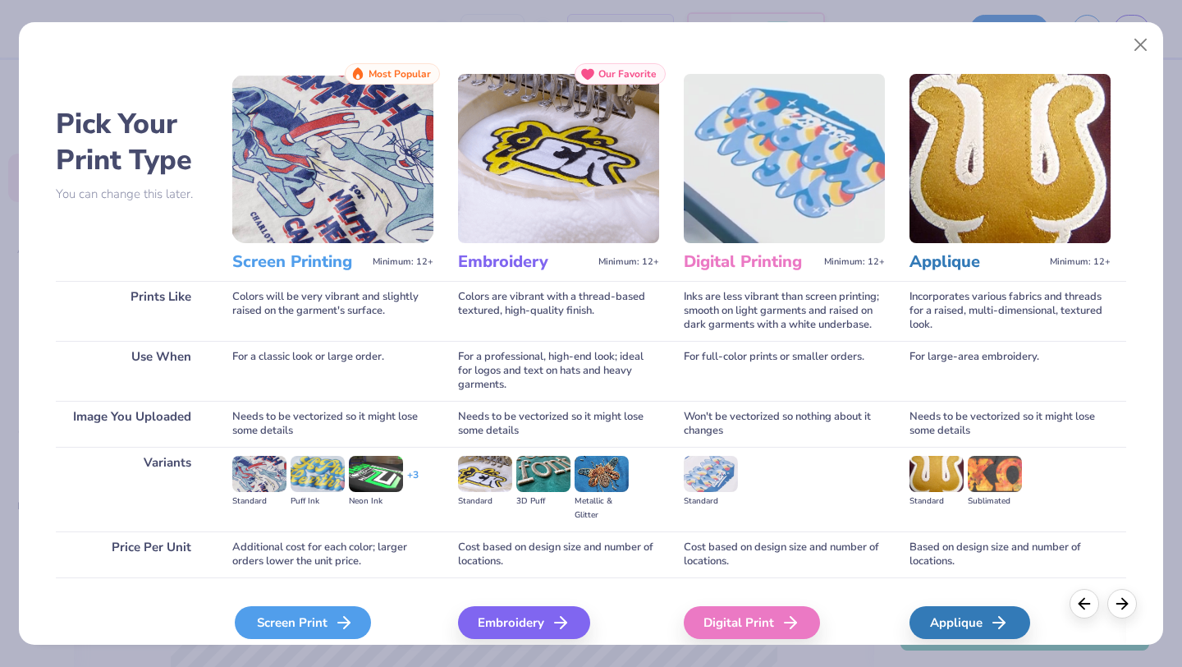  I want to click on h3: Screen Printing, so click(299, 262).